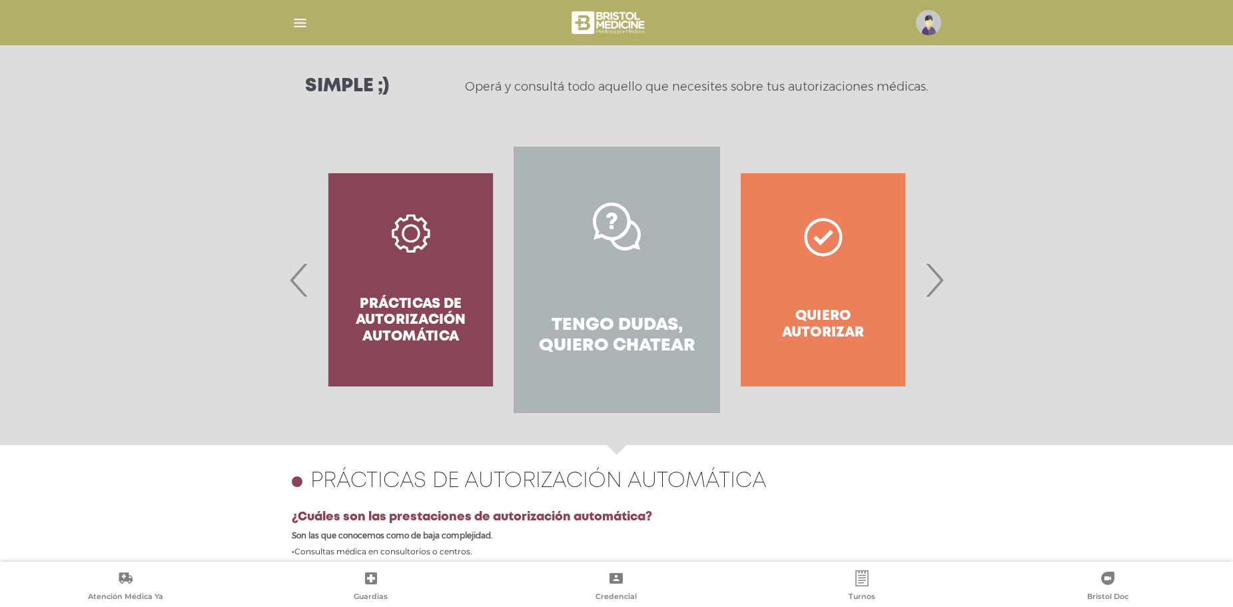 The image size is (1233, 607). What do you see at coordinates (1107, 587) in the screenshot?
I see `a: Bristol Doc` at bounding box center [1107, 587].